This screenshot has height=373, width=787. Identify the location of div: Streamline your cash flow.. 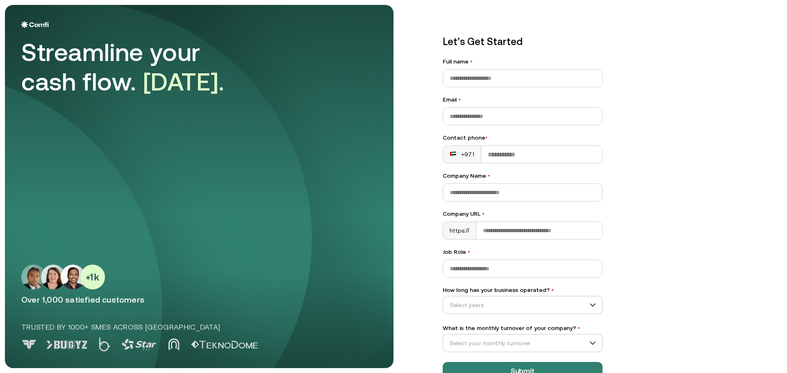
(136, 67).